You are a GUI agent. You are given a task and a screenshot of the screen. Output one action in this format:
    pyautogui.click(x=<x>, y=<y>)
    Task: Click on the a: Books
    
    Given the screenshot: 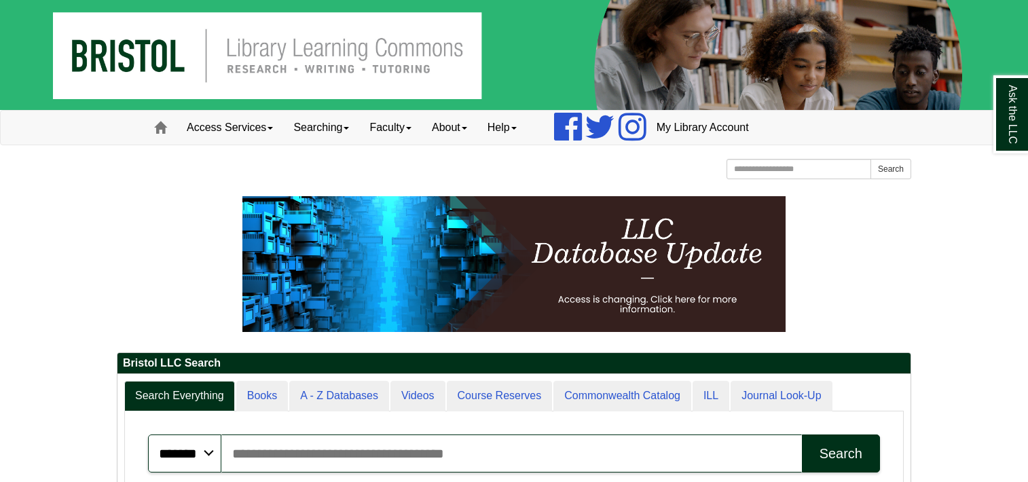 What is the action you would take?
    pyautogui.click(x=262, y=396)
    